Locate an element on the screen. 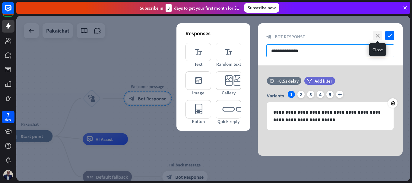 This screenshot has height=183, width=412. i: block_bot_response is located at coordinates (269, 37).